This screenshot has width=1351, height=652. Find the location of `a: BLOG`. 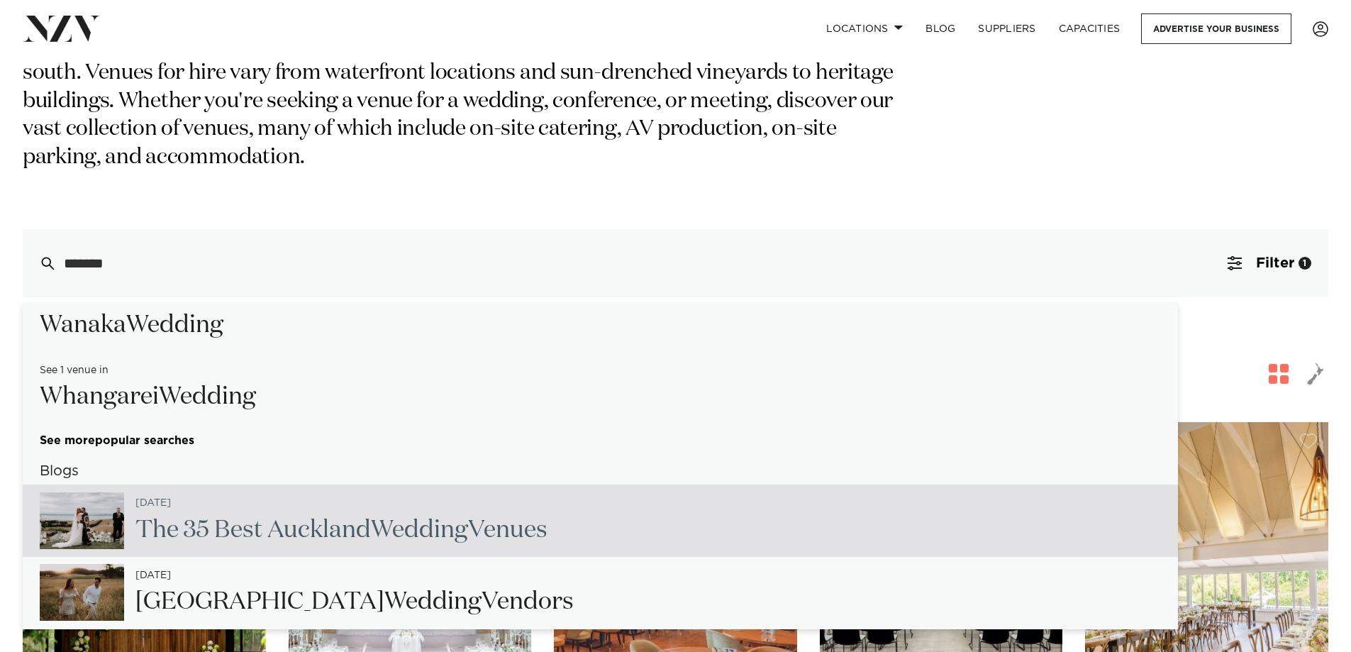

a: BLOG is located at coordinates (940, 28).